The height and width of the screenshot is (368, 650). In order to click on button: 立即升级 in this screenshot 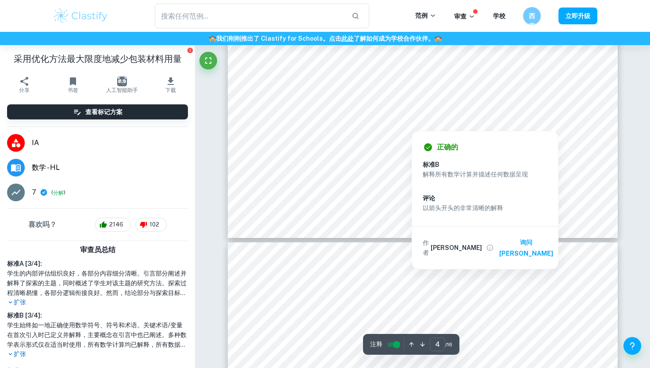, I will do `click(578, 15)`.